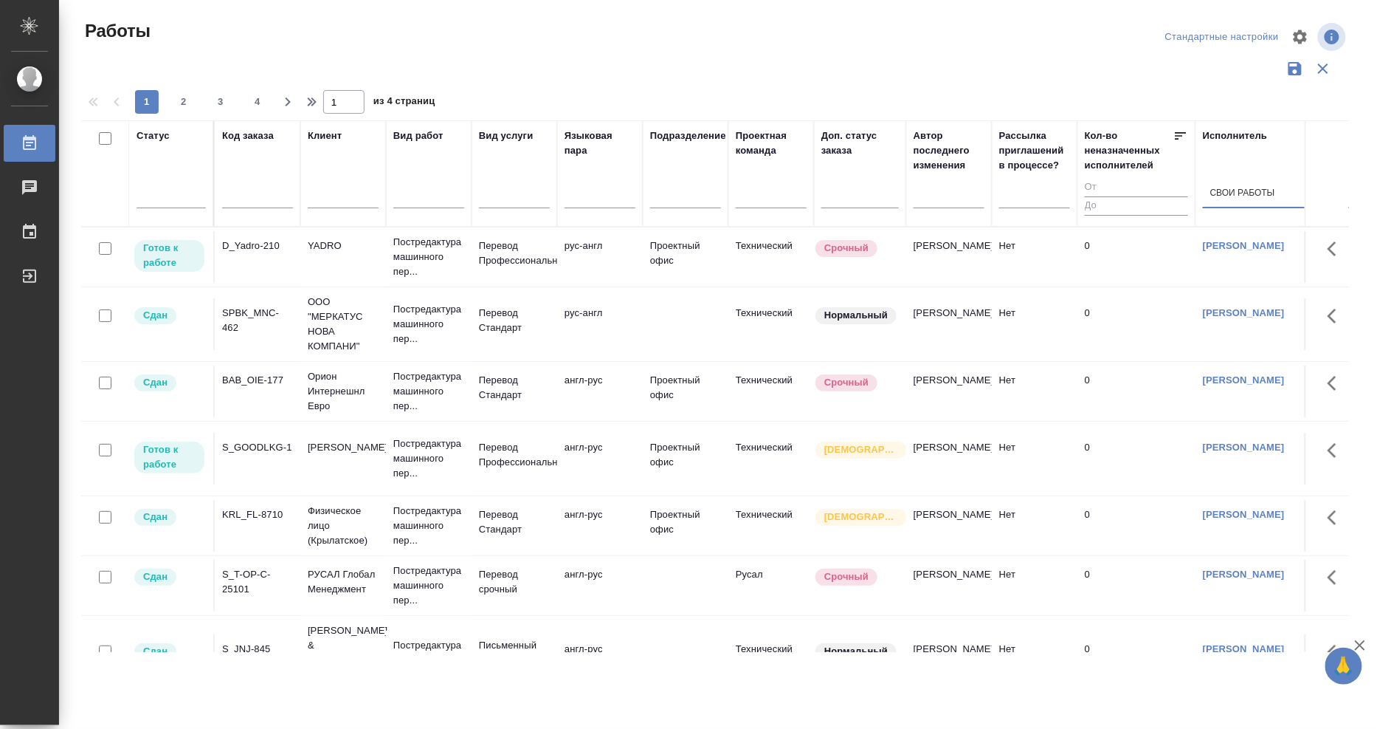 The height and width of the screenshot is (729, 1377). I want to click on div: BAB_OIE-177, so click(258, 380).